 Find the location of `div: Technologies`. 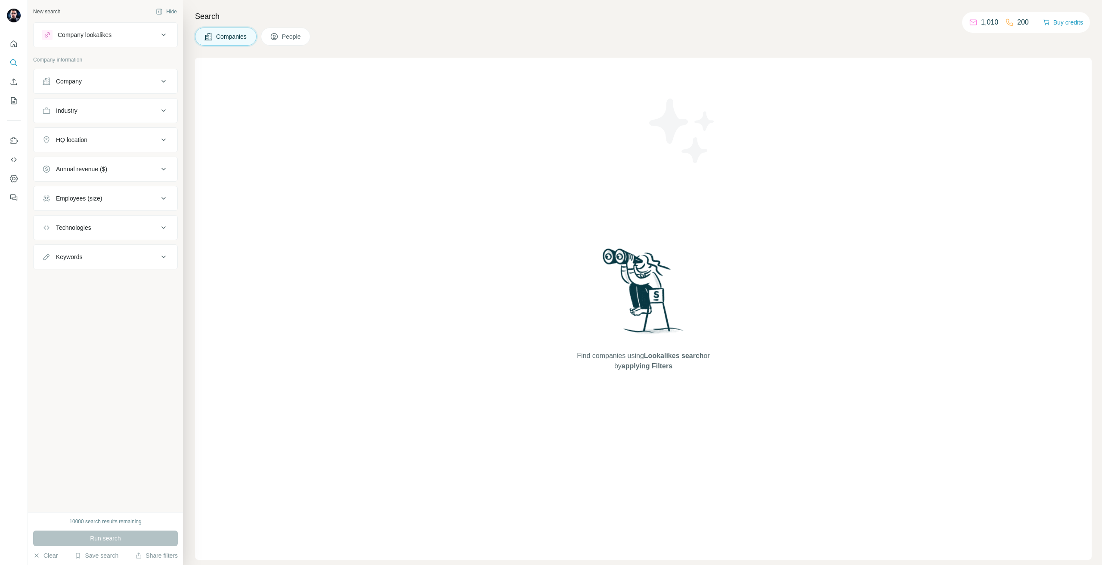

div: Technologies is located at coordinates (74, 228).